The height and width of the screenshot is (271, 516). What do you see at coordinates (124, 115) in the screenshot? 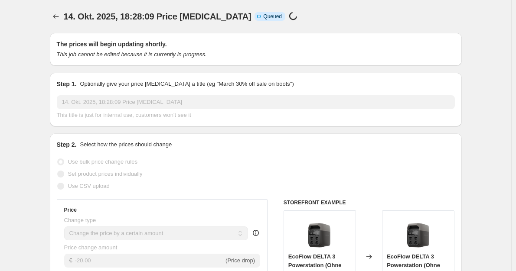
I see `span: This title is just for internal use, customers won't see it` at bounding box center [124, 115].